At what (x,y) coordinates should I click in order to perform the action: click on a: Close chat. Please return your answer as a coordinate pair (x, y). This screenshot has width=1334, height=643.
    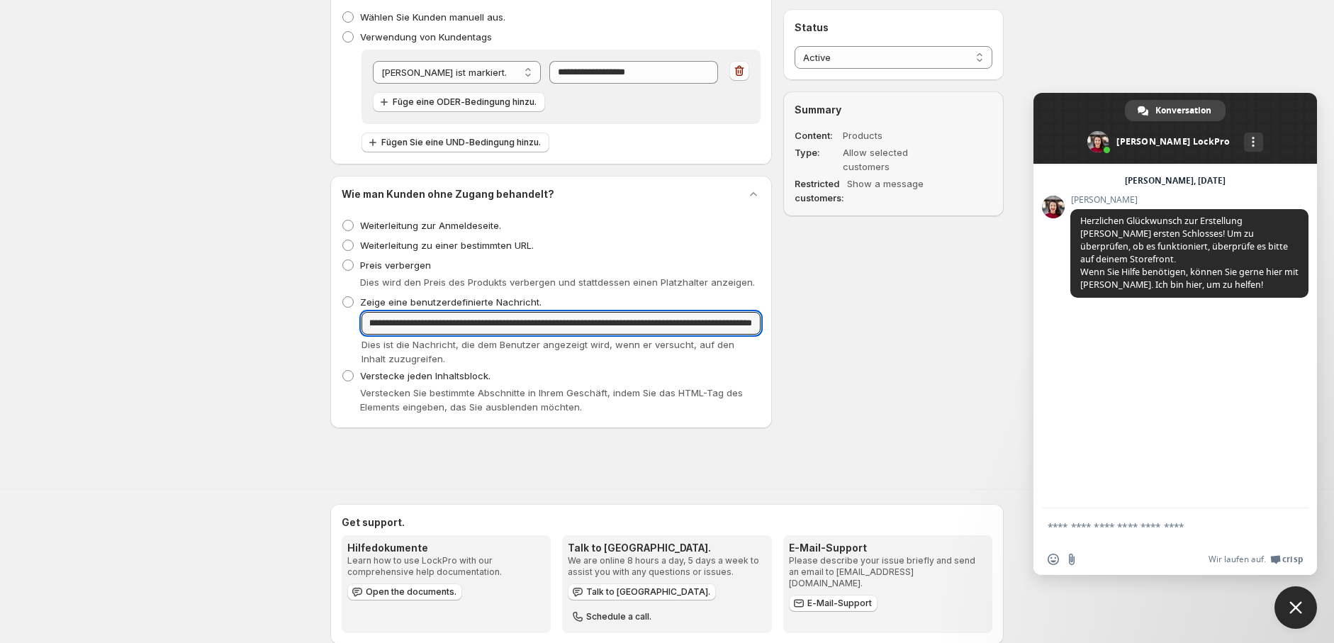
    Looking at the image, I should click on (1296, 607).